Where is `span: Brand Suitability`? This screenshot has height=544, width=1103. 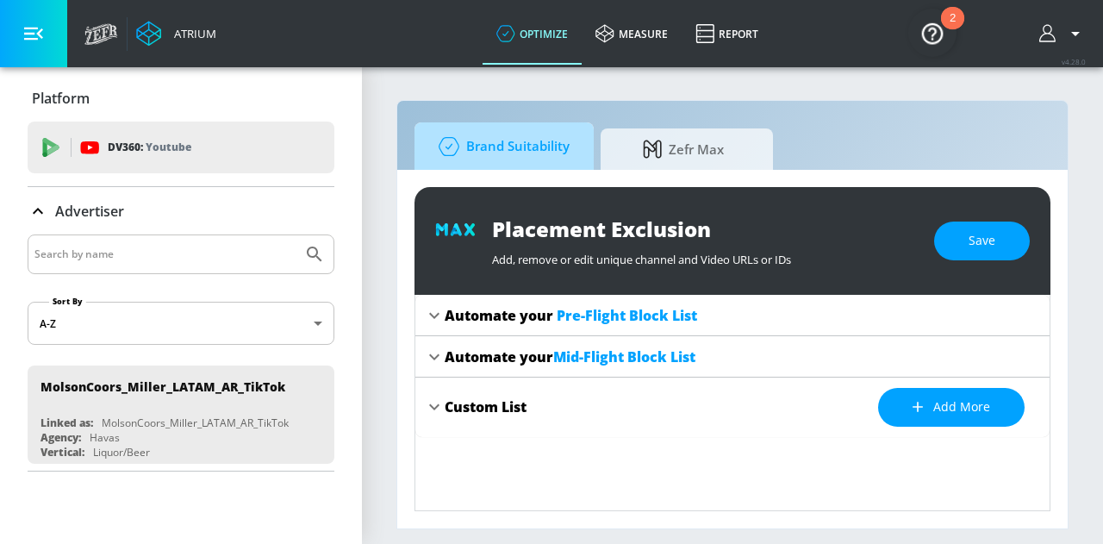
span: Brand Suitability is located at coordinates (500, 146).